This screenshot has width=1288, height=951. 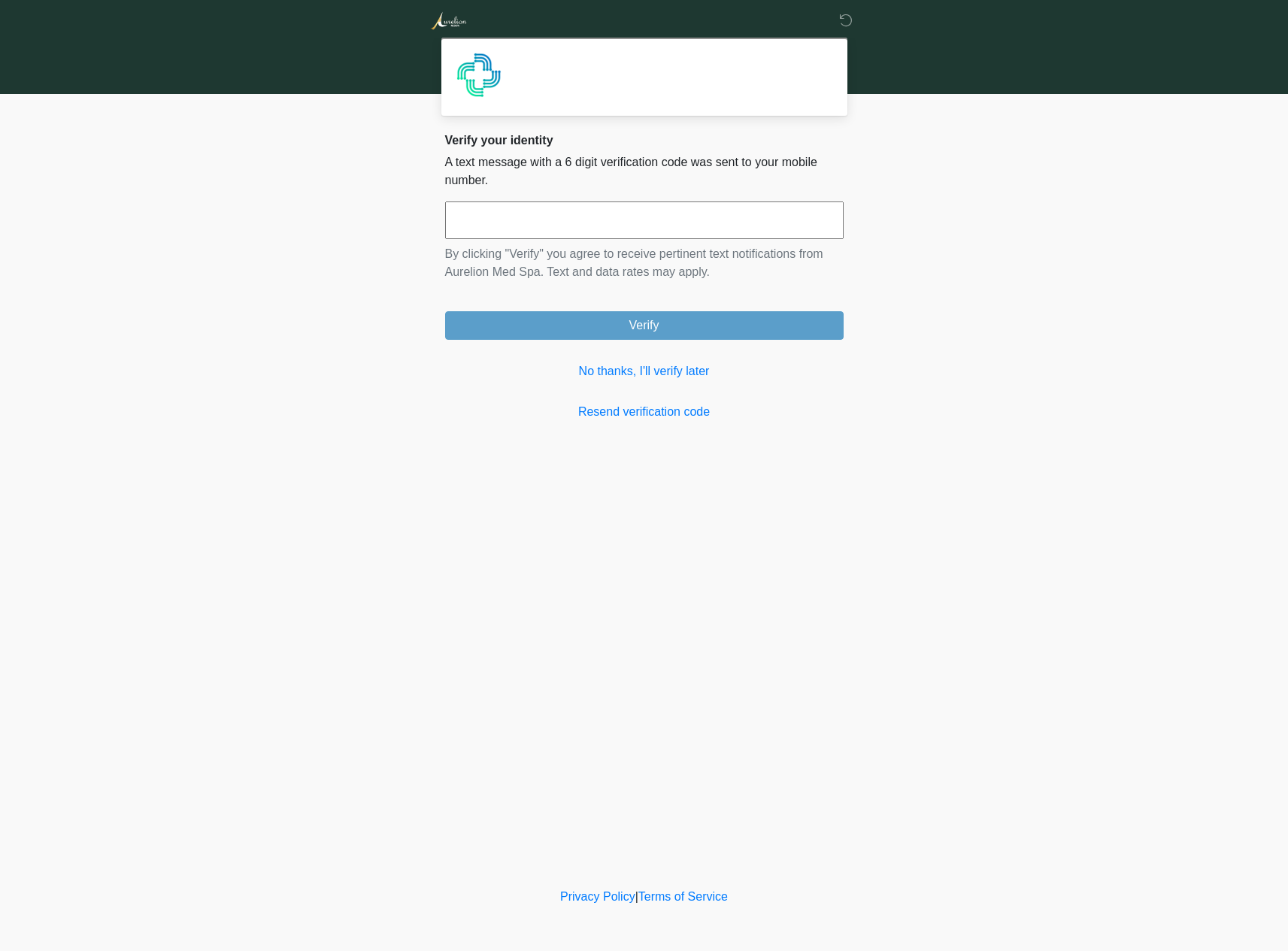 I want to click on p: By clicking "Verify" you agree to receive pertinent text notifications from Aurelion Med Spa. Tex..., so click(x=644, y=263).